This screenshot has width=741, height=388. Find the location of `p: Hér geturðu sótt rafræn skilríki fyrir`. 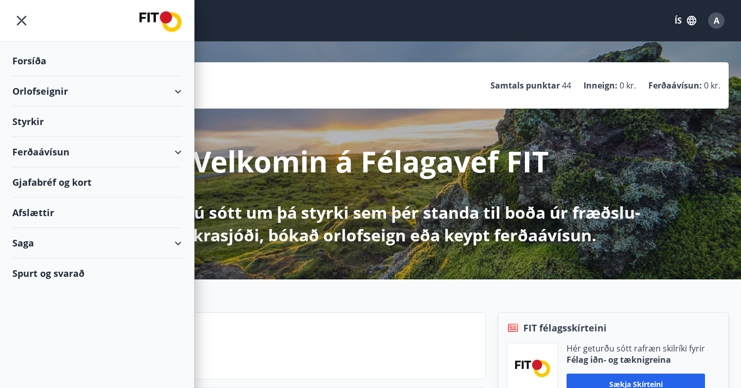

p: Hér geturðu sótt rafræn skilríki fyrir is located at coordinates (636, 349).